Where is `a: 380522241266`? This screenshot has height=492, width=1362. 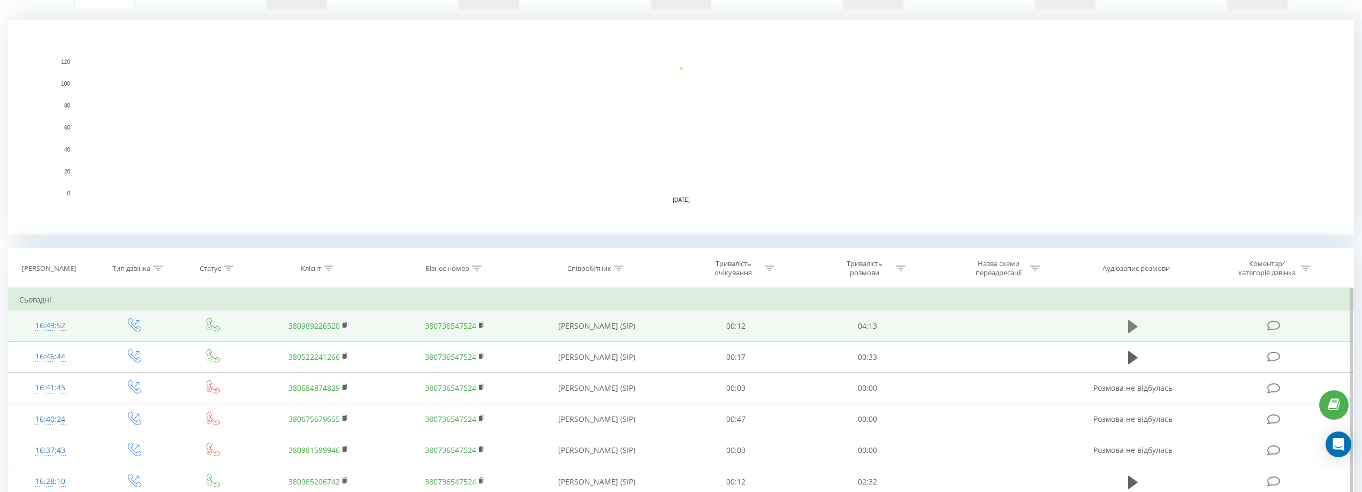
a: 380522241266 is located at coordinates (314, 356).